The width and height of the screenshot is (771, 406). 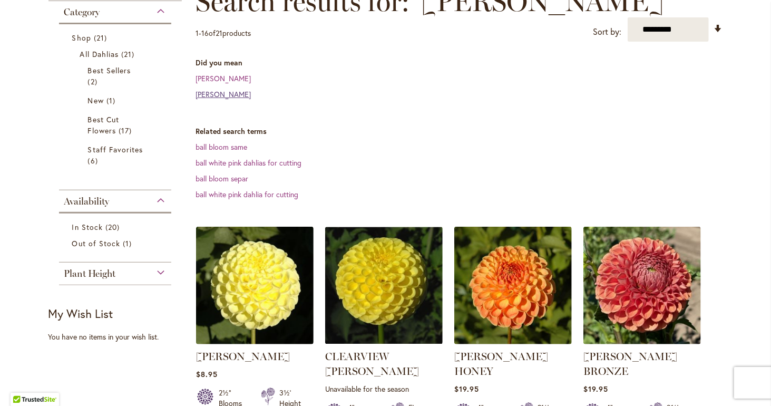 What do you see at coordinates (94, 160) in the screenshot?
I see `span: 6` at bounding box center [94, 160].